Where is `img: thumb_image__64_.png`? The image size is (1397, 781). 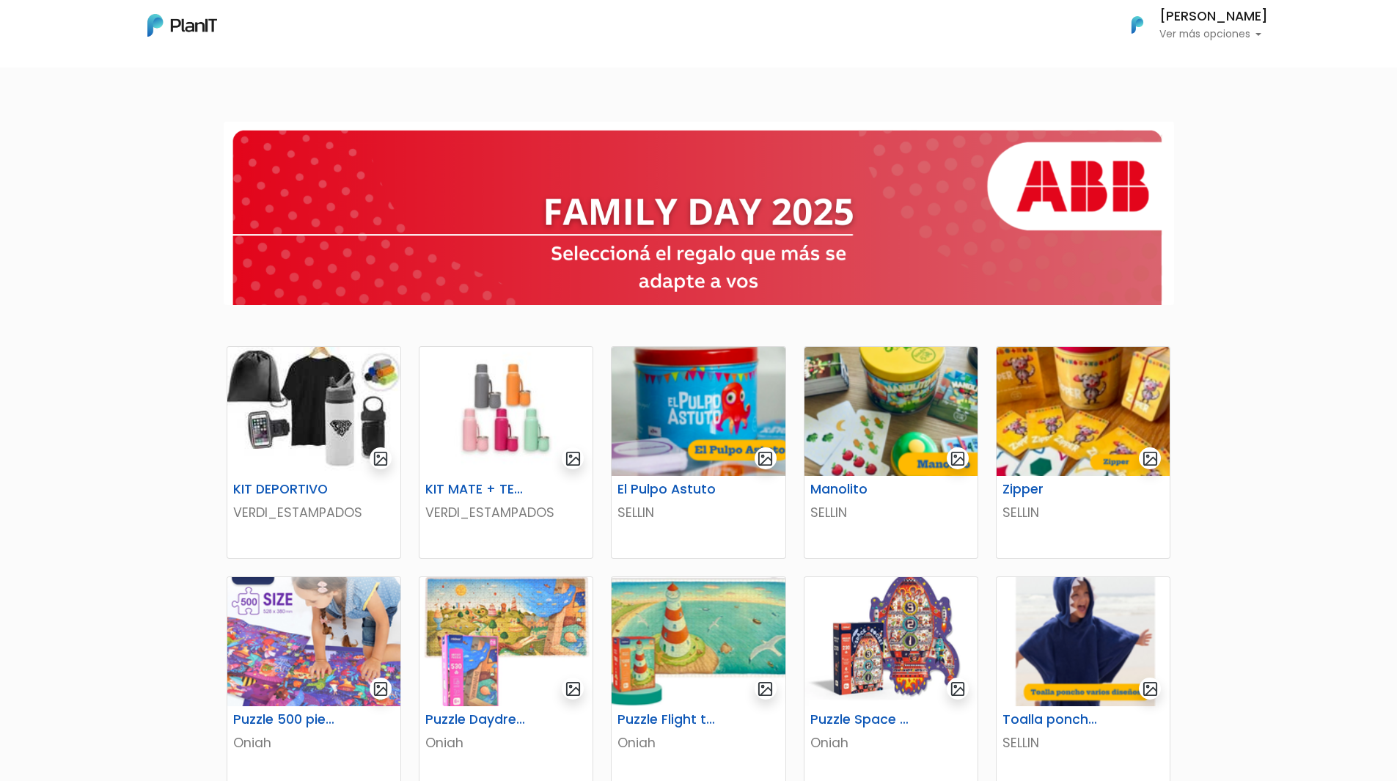 img: thumb_image__64_.png is located at coordinates (891, 642).